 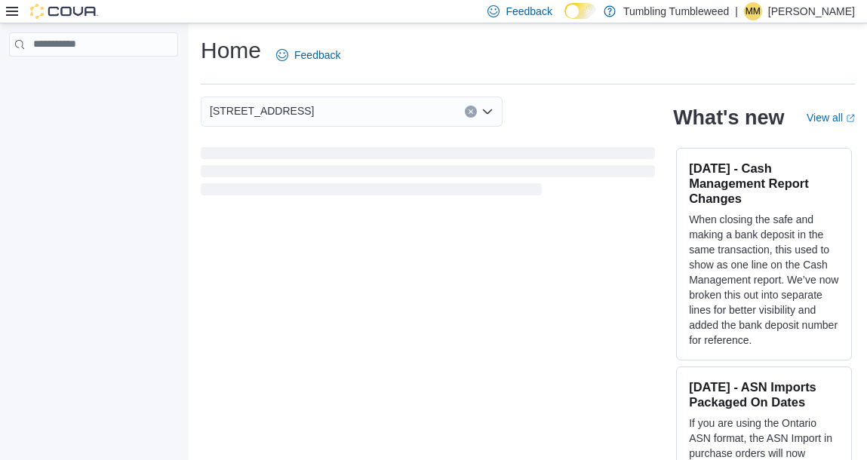 What do you see at coordinates (676, 11) in the screenshot?
I see `p: Tumbling Tumbleweed` at bounding box center [676, 11].